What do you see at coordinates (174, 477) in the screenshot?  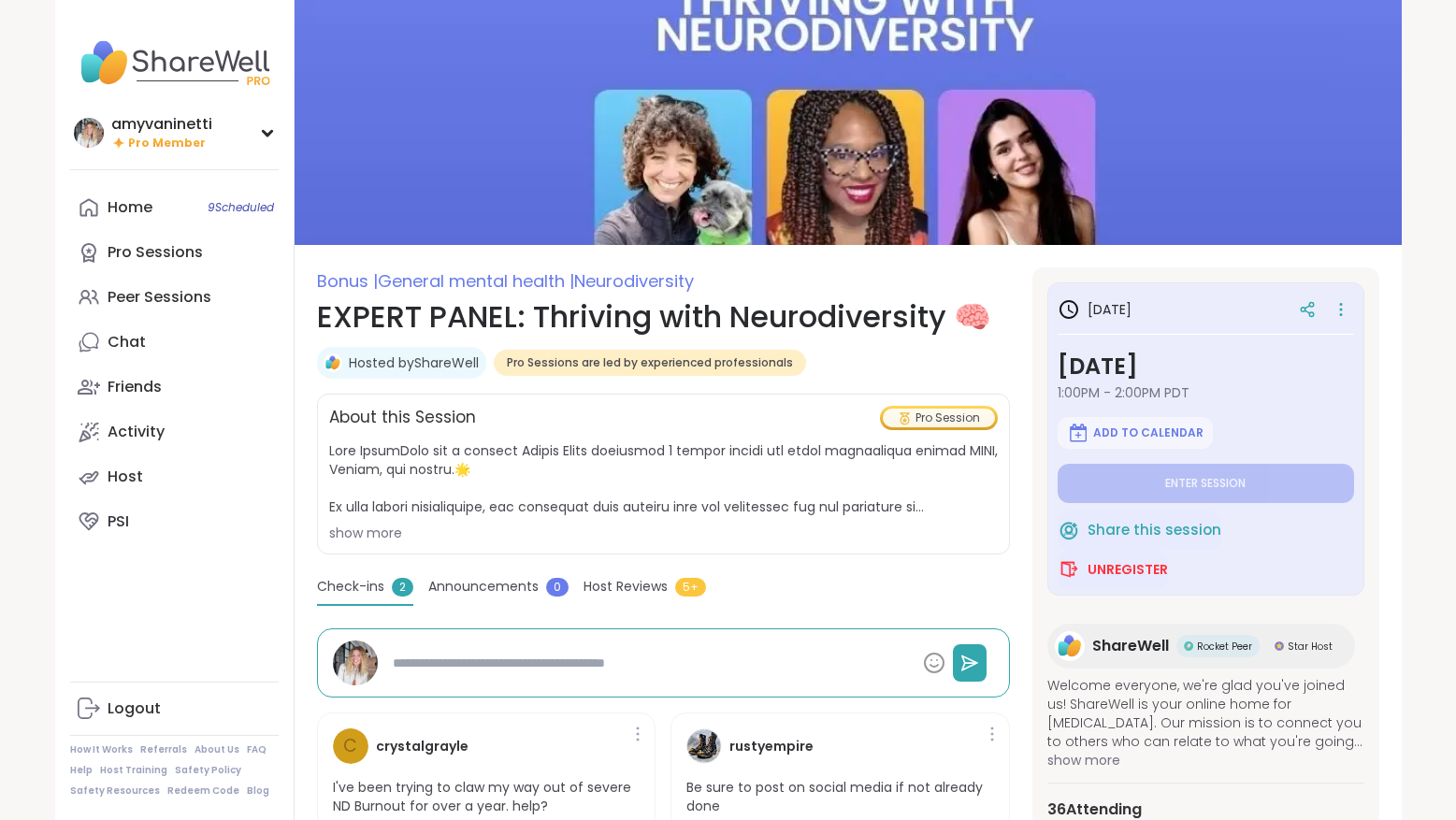 I see `a: Host` at bounding box center [174, 477].